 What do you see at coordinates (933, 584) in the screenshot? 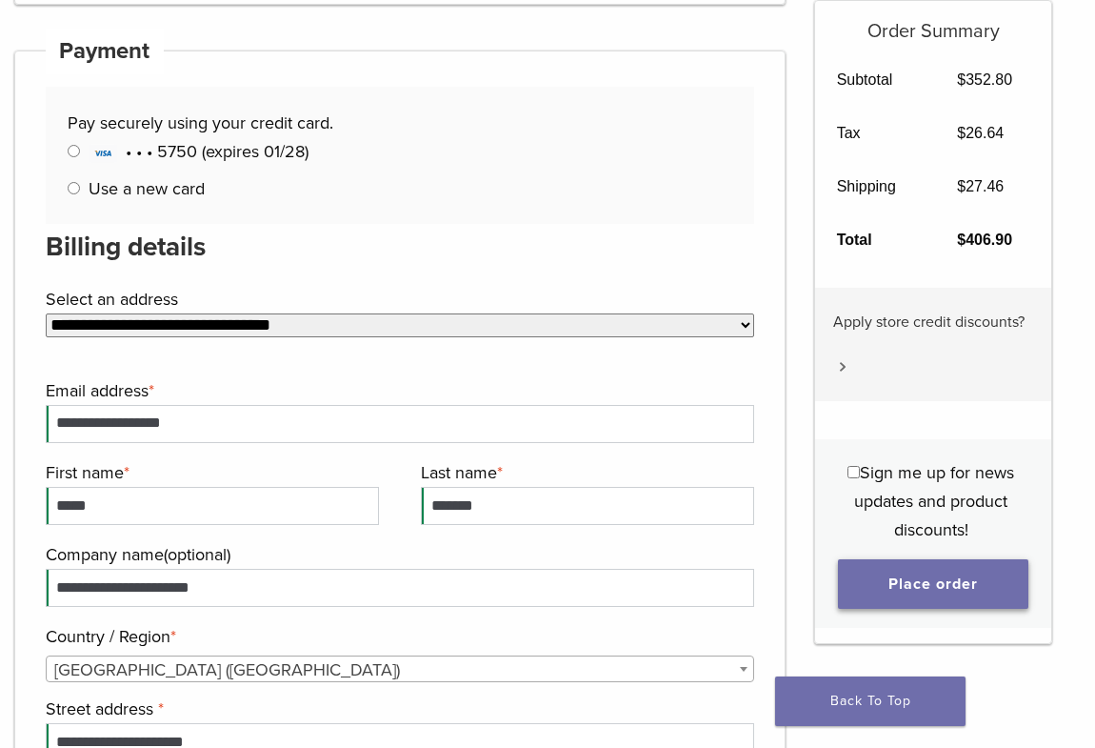
I see `button: Place order` at bounding box center [933, 584].